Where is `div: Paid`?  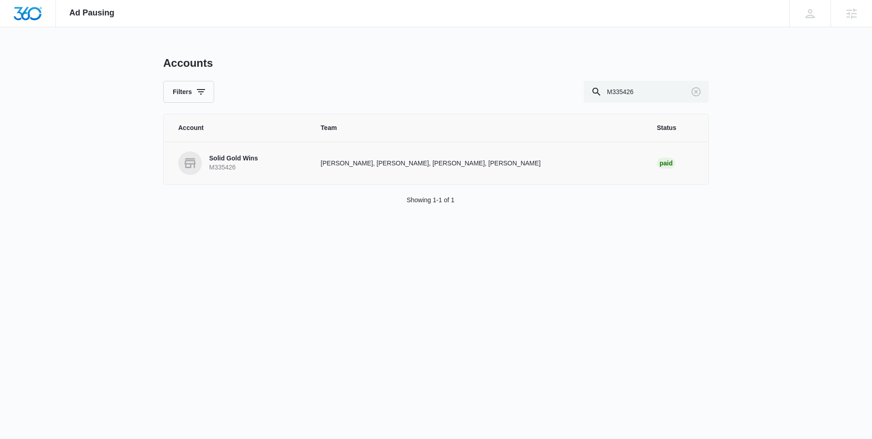 div: Paid is located at coordinates (666, 163).